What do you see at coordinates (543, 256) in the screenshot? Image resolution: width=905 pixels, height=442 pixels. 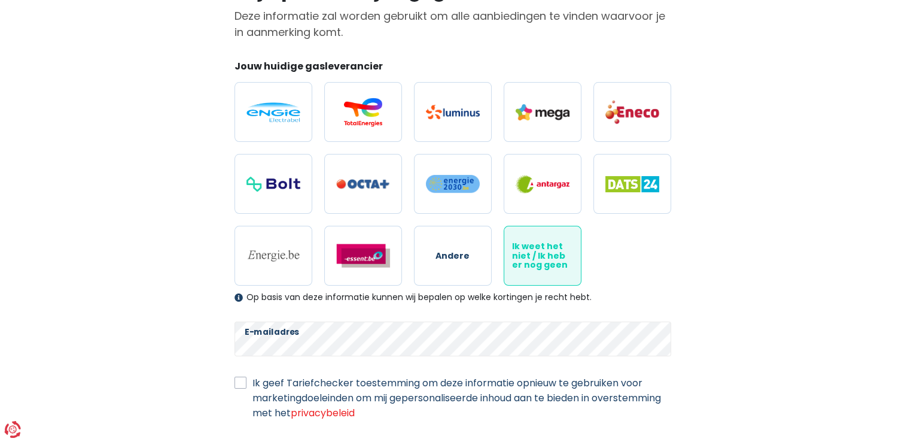 I see `span: Ik weet het niet / Ik heb er nog geen` at bounding box center [543, 256].